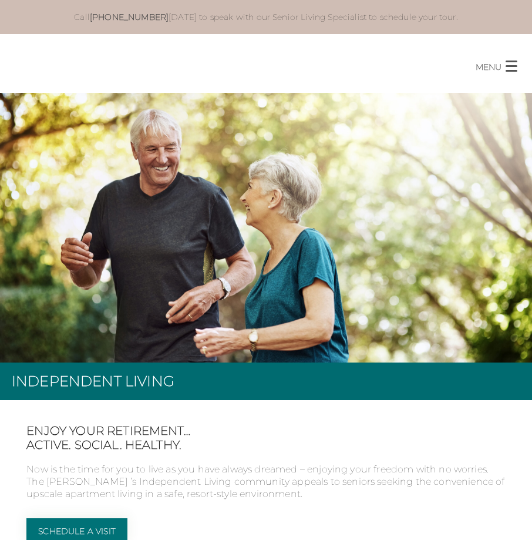 This screenshot has height=540, width=532. I want to click on p: MENU, so click(489, 66).